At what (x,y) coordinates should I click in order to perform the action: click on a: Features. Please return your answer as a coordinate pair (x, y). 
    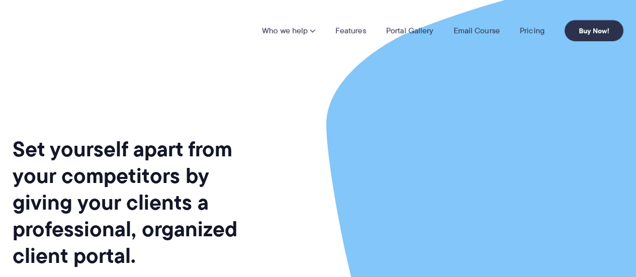
    Looking at the image, I should click on (351, 31).